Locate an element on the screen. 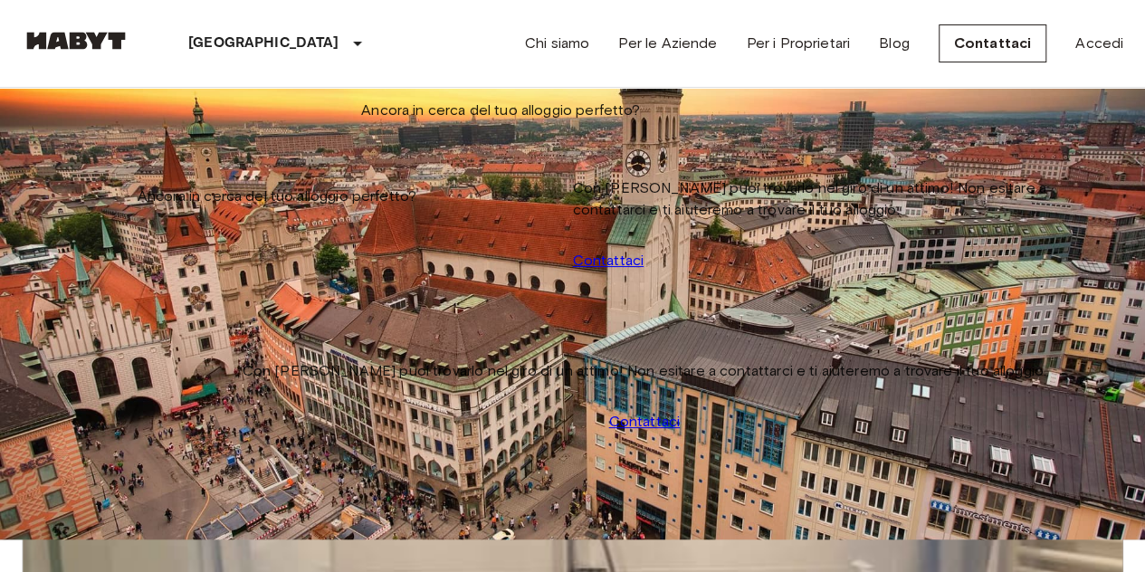  a: Per i Proprietari is located at coordinates (797, 43).